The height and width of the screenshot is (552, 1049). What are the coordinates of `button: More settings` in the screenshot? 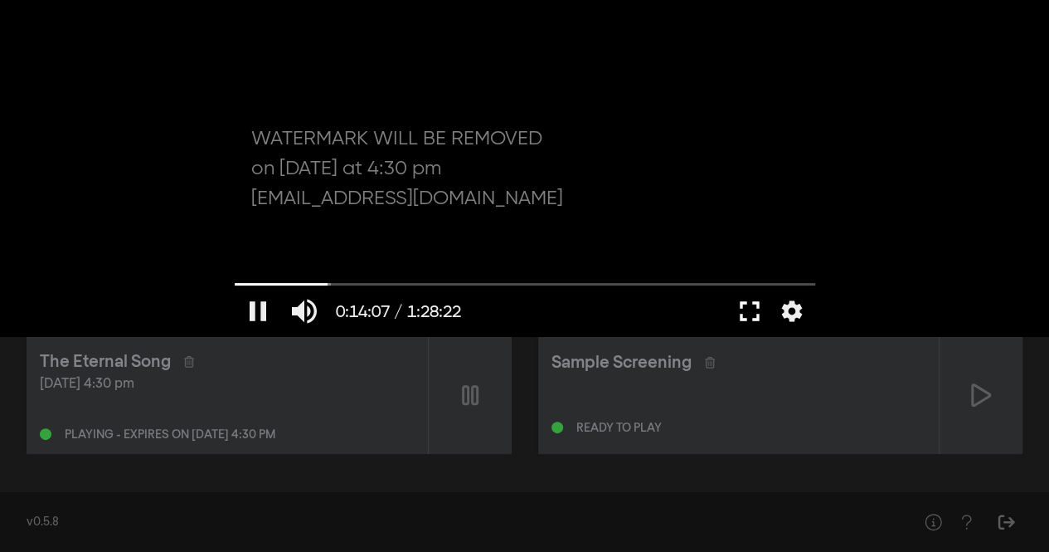 It's located at (792, 311).